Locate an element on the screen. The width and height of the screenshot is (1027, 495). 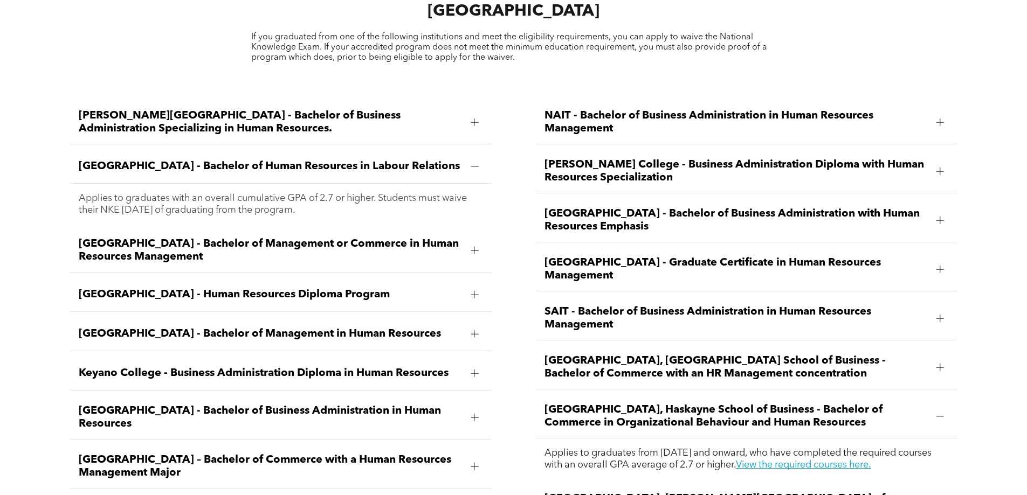
span: SAIT - Bachelor of Business Administration in Human Resources Management is located at coordinates (736, 319).